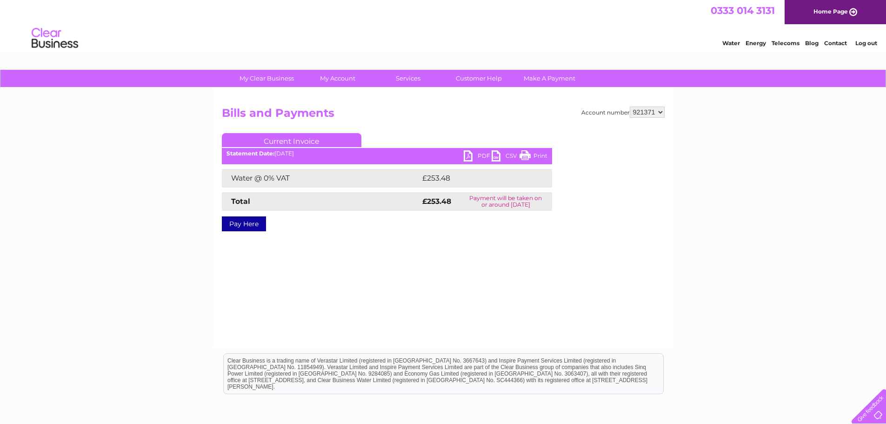 This screenshot has width=886, height=424. I want to click on a: Water, so click(731, 43).